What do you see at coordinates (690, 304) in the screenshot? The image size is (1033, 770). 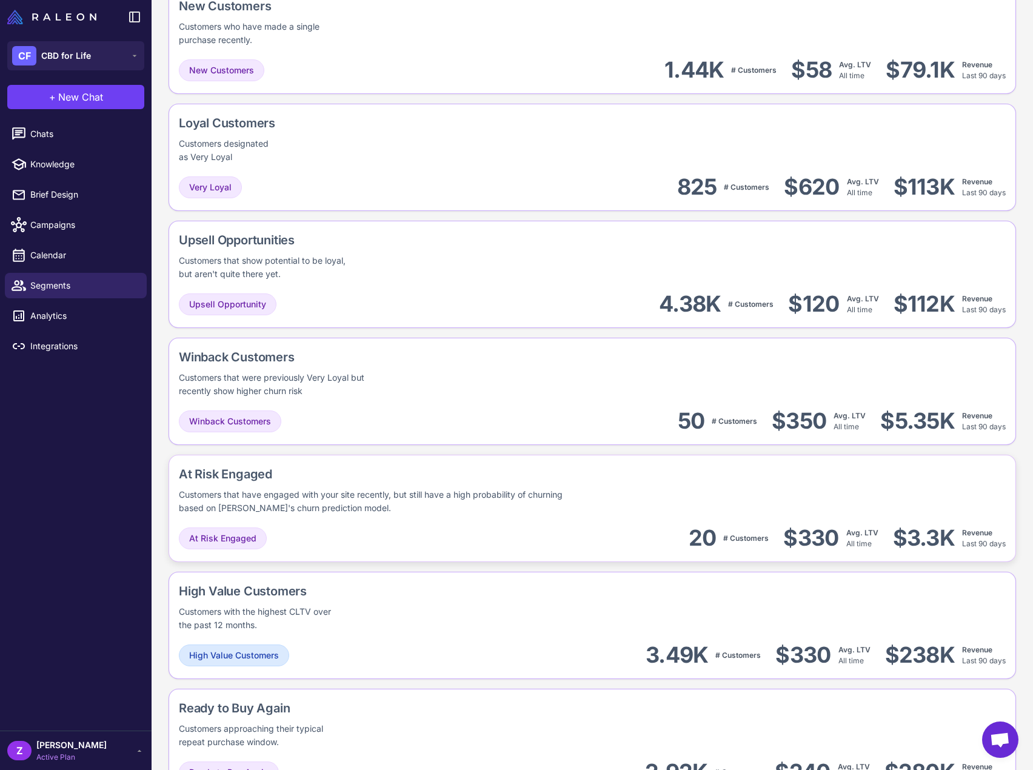 I see `div: 4.38K` at bounding box center [690, 304].